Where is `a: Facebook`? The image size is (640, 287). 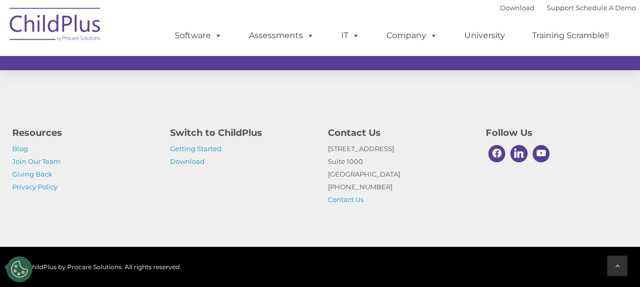
a: Facebook is located at coordinates (497, 154).